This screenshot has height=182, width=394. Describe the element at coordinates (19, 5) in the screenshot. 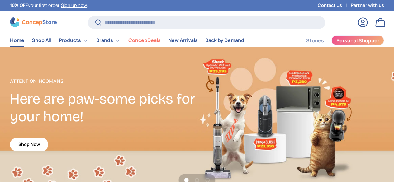

I see `strong: 10% OFF` at that location.